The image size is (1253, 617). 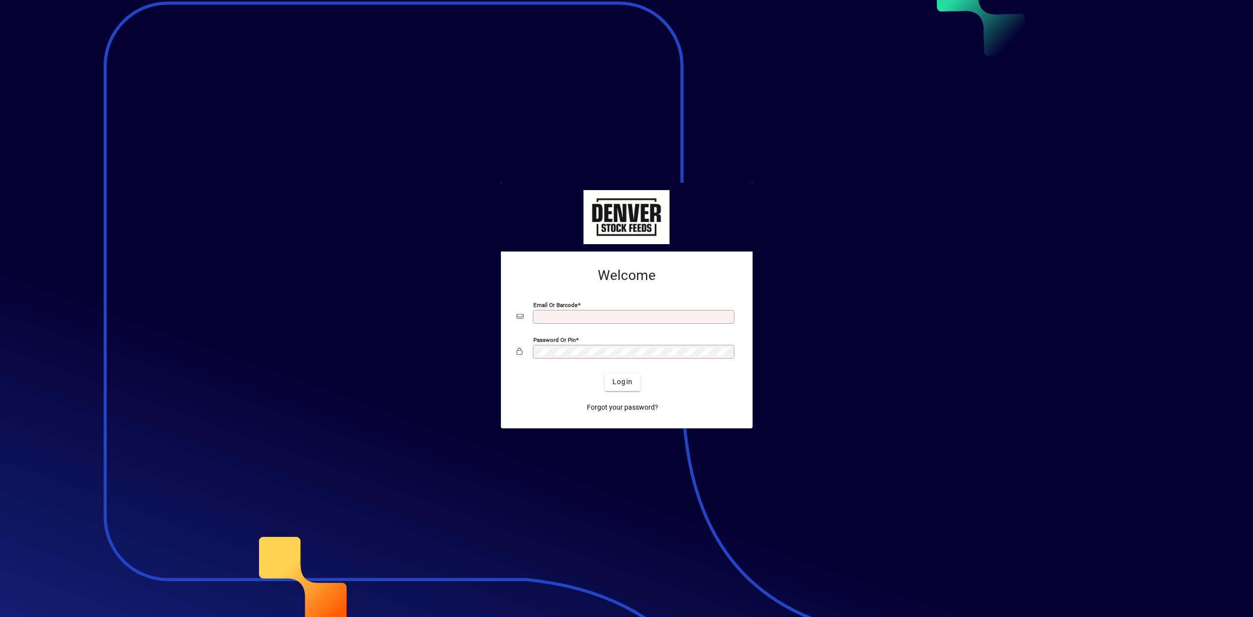 I want to click on h2: Welcome, so click(x=627, y=276).